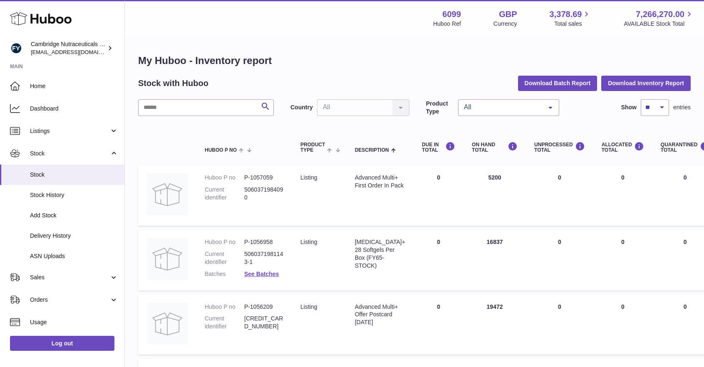 The image size is (704, 367). Describe the element at coordinates (372, 150) in the screenshot. I see `span: Description` at that location.